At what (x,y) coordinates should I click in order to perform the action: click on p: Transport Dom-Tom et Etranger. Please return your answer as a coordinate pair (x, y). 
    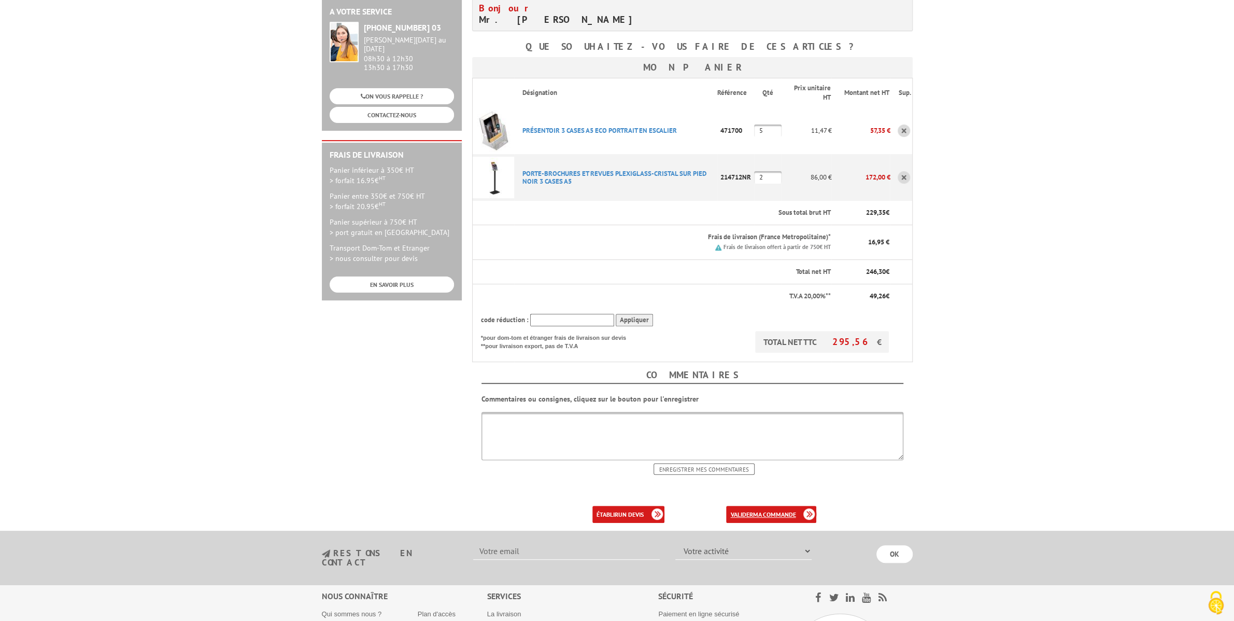
    Looking at the image, I should click on (392, 253).